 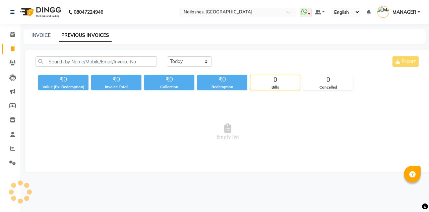 I want to click on span: MANAGER, so click(x=405, y=12).